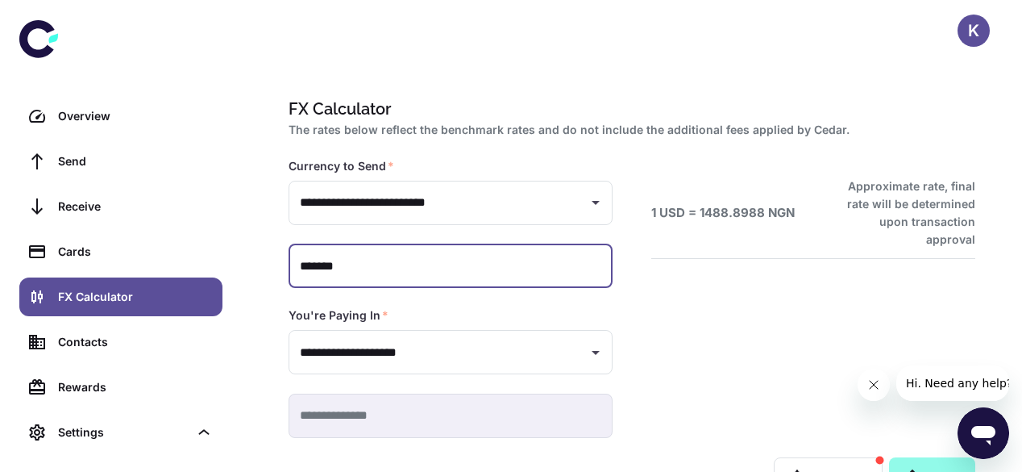  What do you see at coordinates (121, 161) in the screenshot?
I see `a: Send` at bounding box center [121, 161].